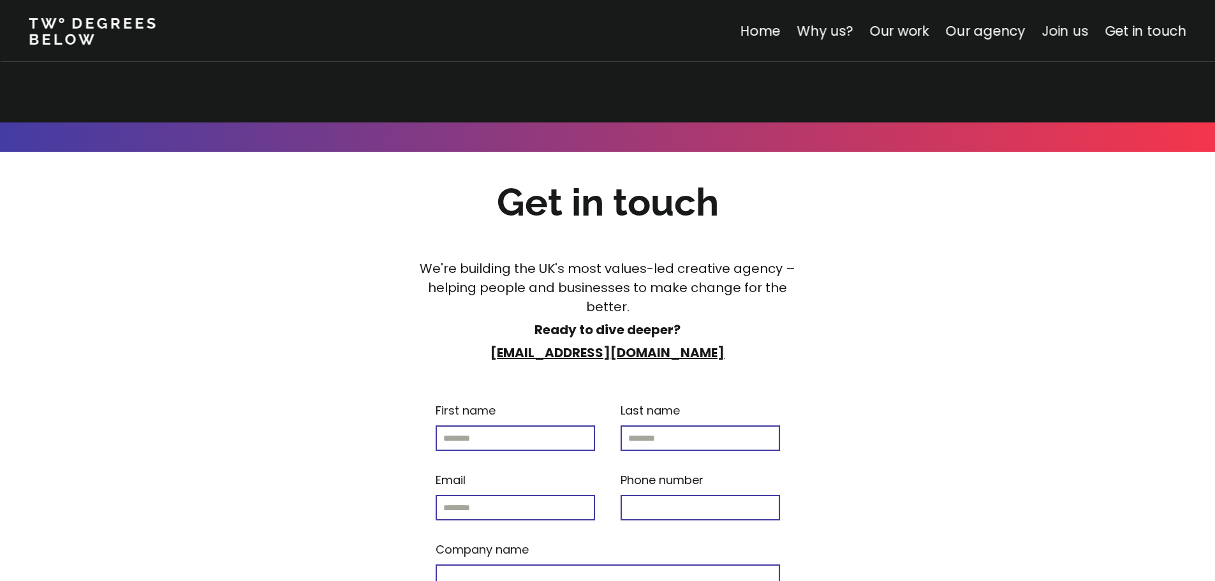 Image resolution: width=1215 pixels, height=581 pixels. Describe the element at coordinates (466, 410) in the screenshot. I see `p: First name` at that location.